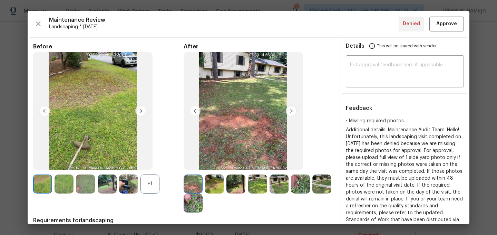 Image resolution: width=497 pixels, height=235 pixels. Describe the element at coordinates (447, 24) in the screenshot. I see `button: Approve` at that location.